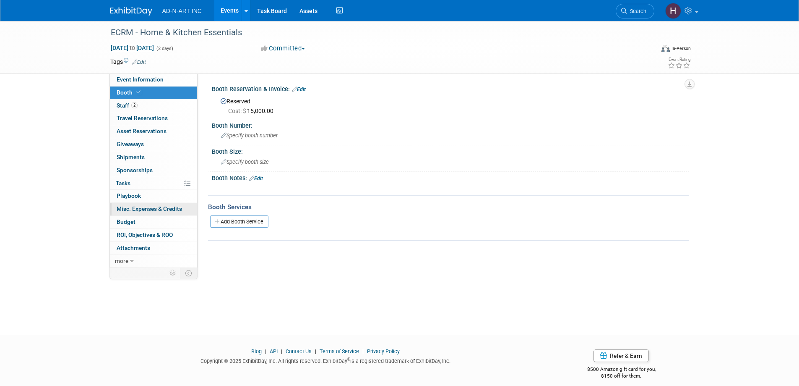 The width and height of the screenshot is (799, 386). What do you see at coordinates (129, 196) in the screenshot?
I see `span: Playbook` at bounding box center [129, 196].